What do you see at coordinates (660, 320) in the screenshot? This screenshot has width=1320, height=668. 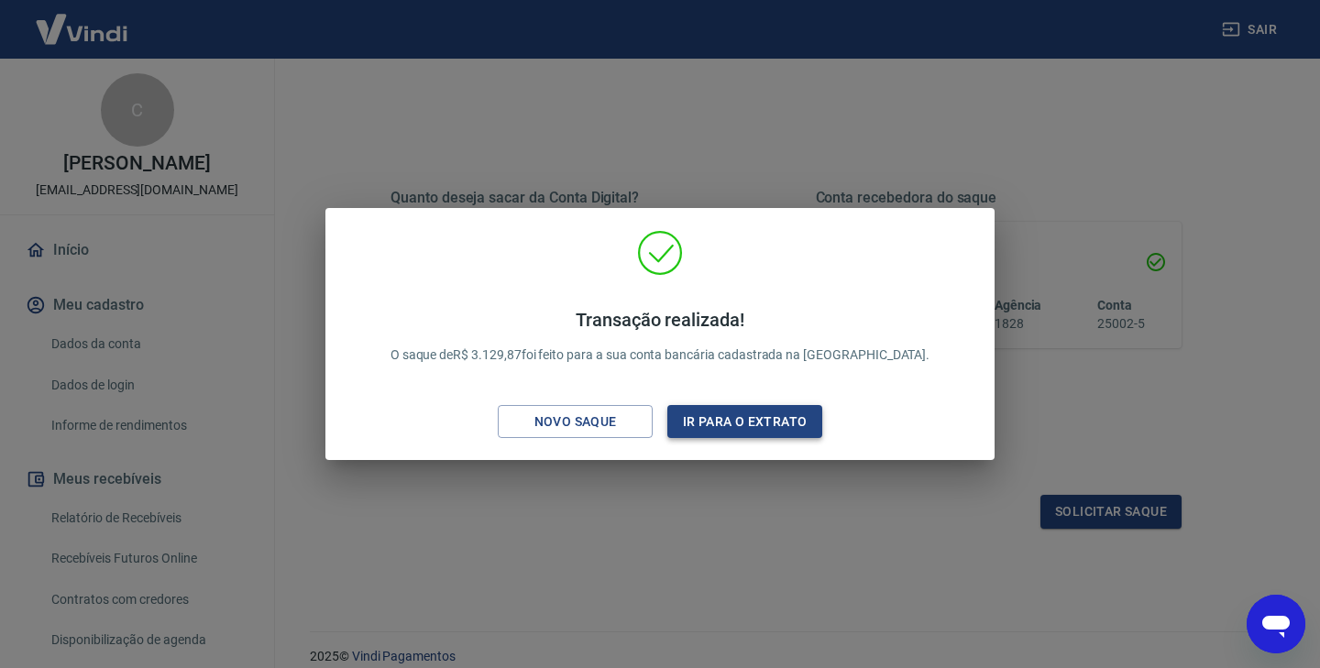 I see `h4: Transação realizada!` at bounding box center [660, 320].